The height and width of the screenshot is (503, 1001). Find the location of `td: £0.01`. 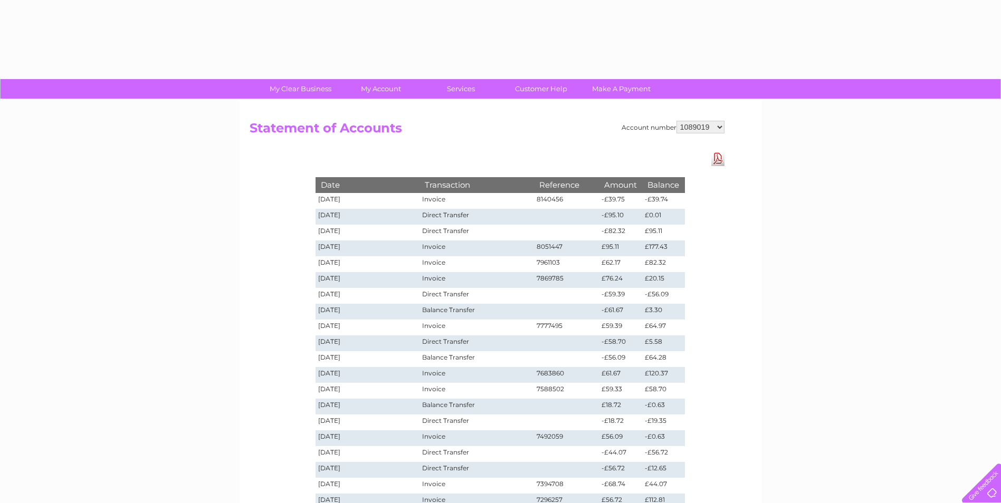

td: £0.01 is located at coordinates (663, 217).